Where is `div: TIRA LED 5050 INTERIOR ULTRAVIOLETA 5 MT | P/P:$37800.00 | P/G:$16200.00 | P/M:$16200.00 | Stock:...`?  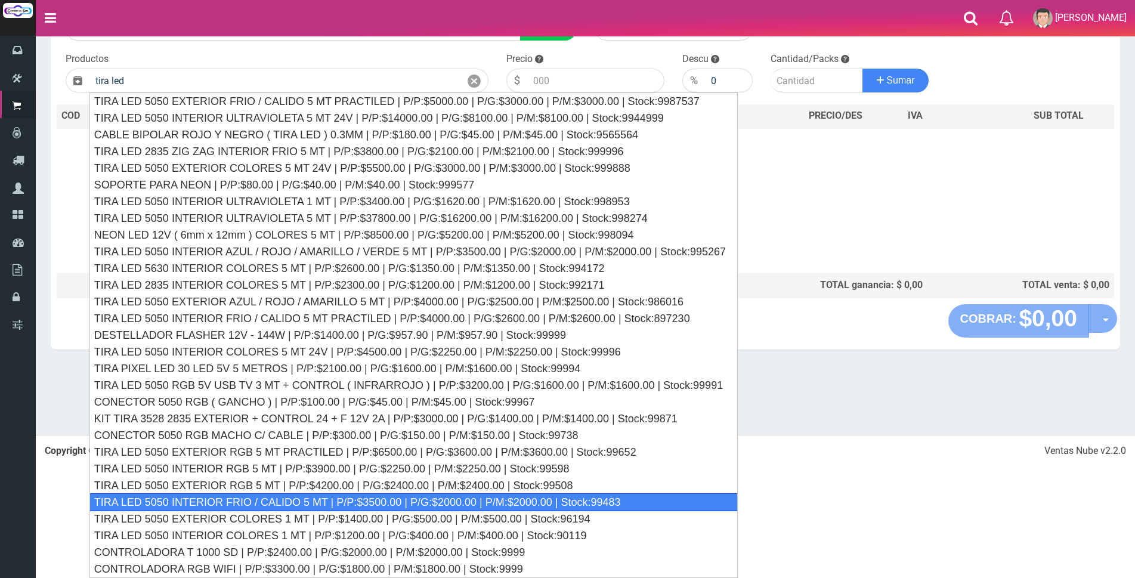
div: TIRA LED 5050 INTERIOR ULTRAVIOLETA 5 MT | P/P:$37800.00 | P/G:$16200.00 | P/M:$16200.00 | Stock:... is located at coordinates (413, 218).